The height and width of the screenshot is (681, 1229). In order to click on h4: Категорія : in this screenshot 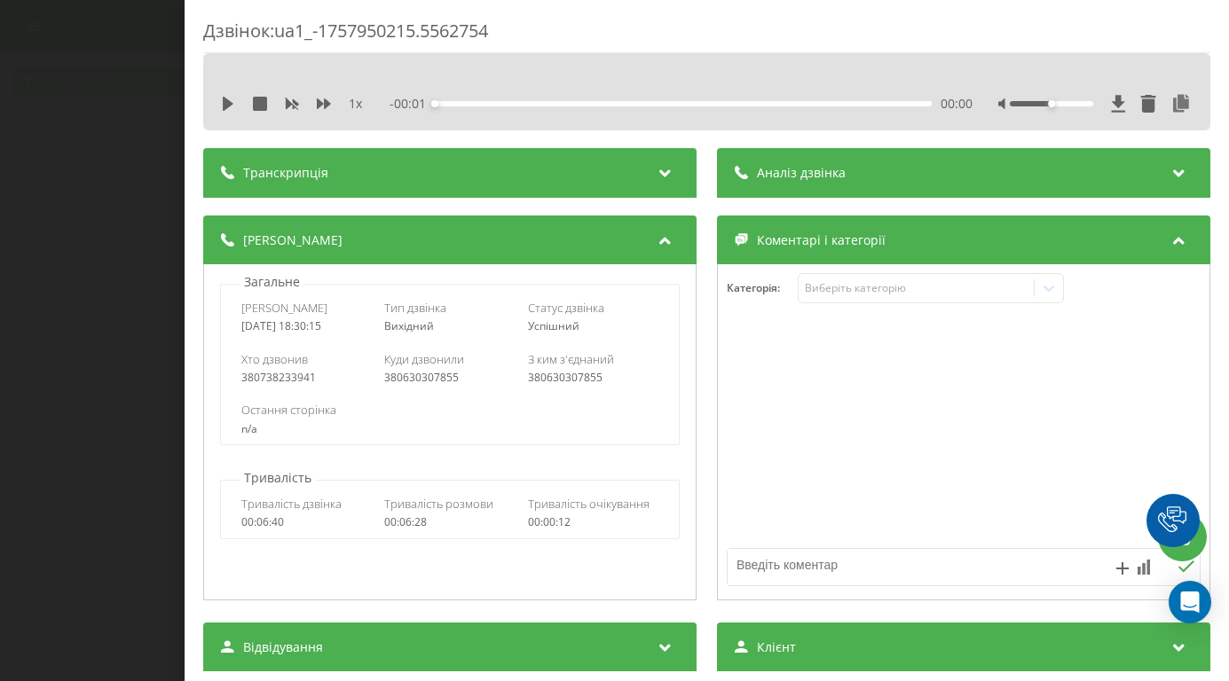, I will do `click(762, 288)`.